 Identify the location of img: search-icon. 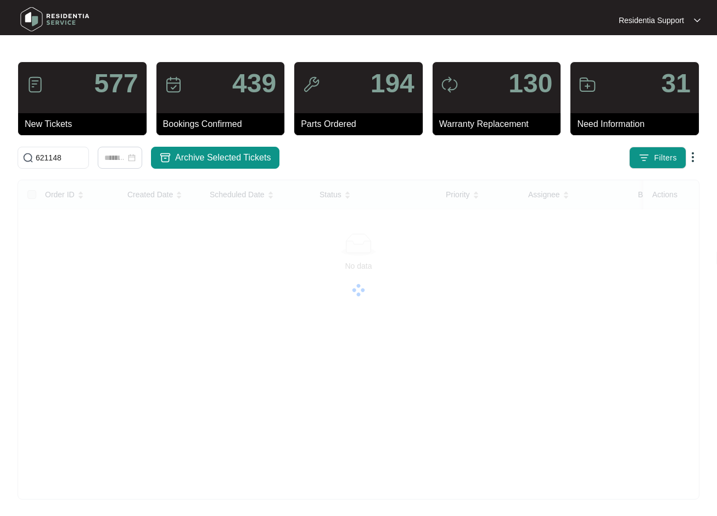
(28, 158).